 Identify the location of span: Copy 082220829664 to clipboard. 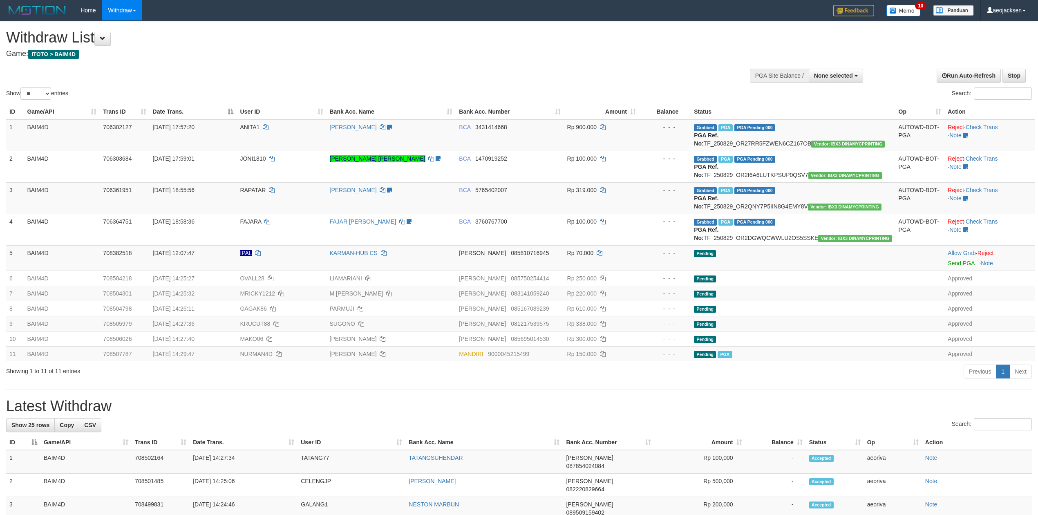
(585, 489).